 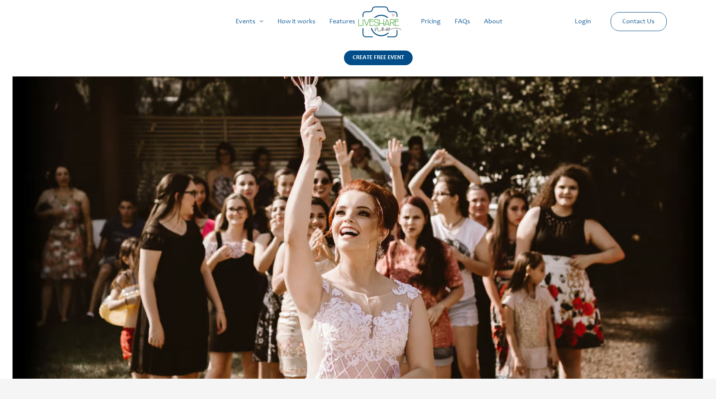 I want to click on a: About, so click(x=493, y=22).